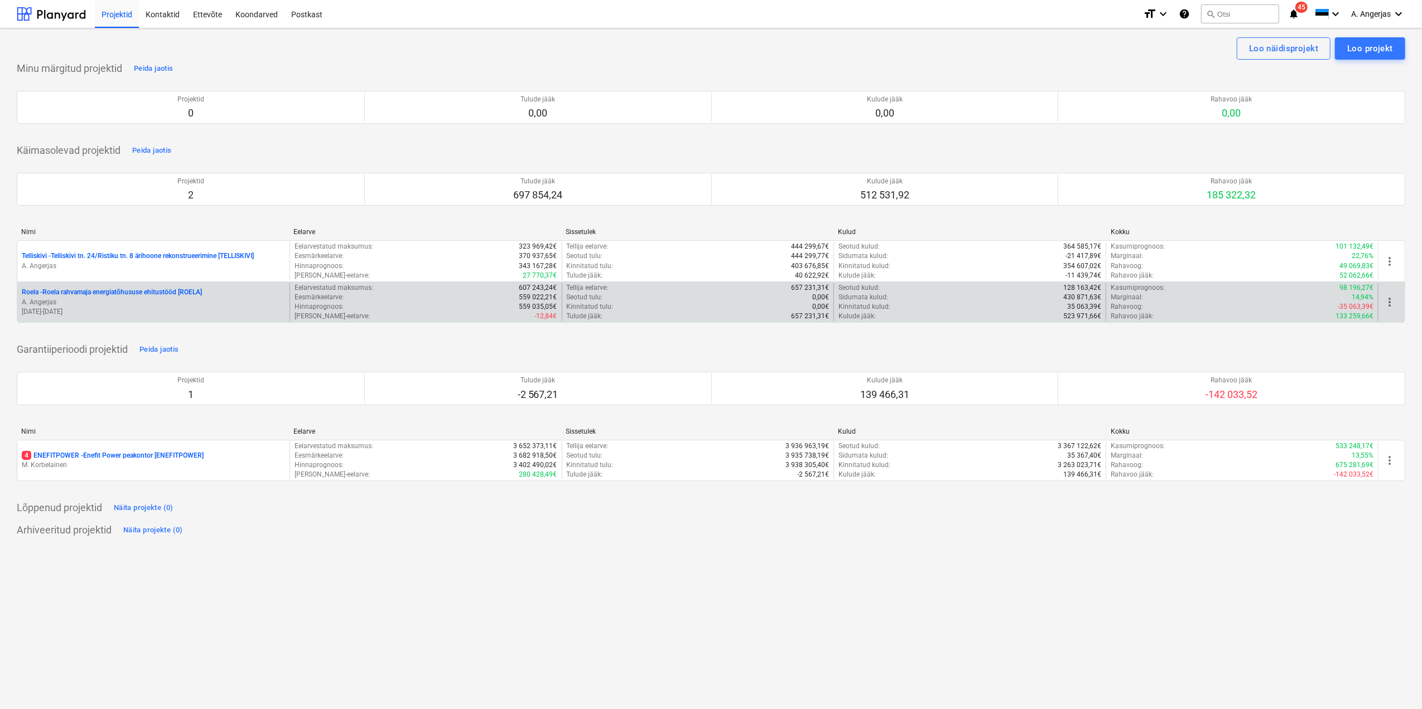 The image size is (1422, 709). I want to click on span: A. Angerjas, so click(1370, 14).